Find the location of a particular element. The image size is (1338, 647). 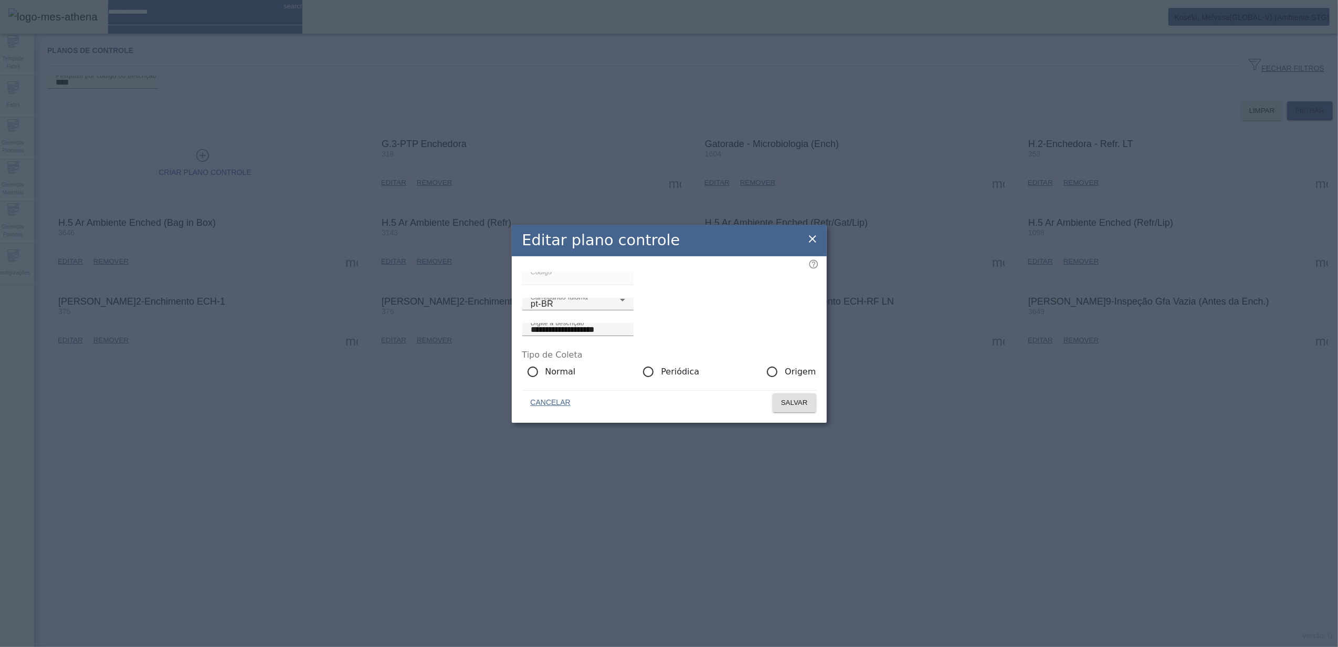

label: Origem is located at coordinates (799, 372).